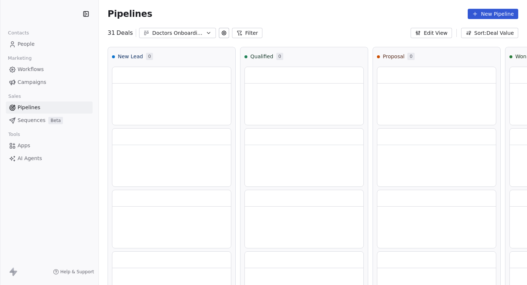  What do you see at coordinates (120, 33) in the screenshot?
I see `div: 31` at bounding box center [120, 33].